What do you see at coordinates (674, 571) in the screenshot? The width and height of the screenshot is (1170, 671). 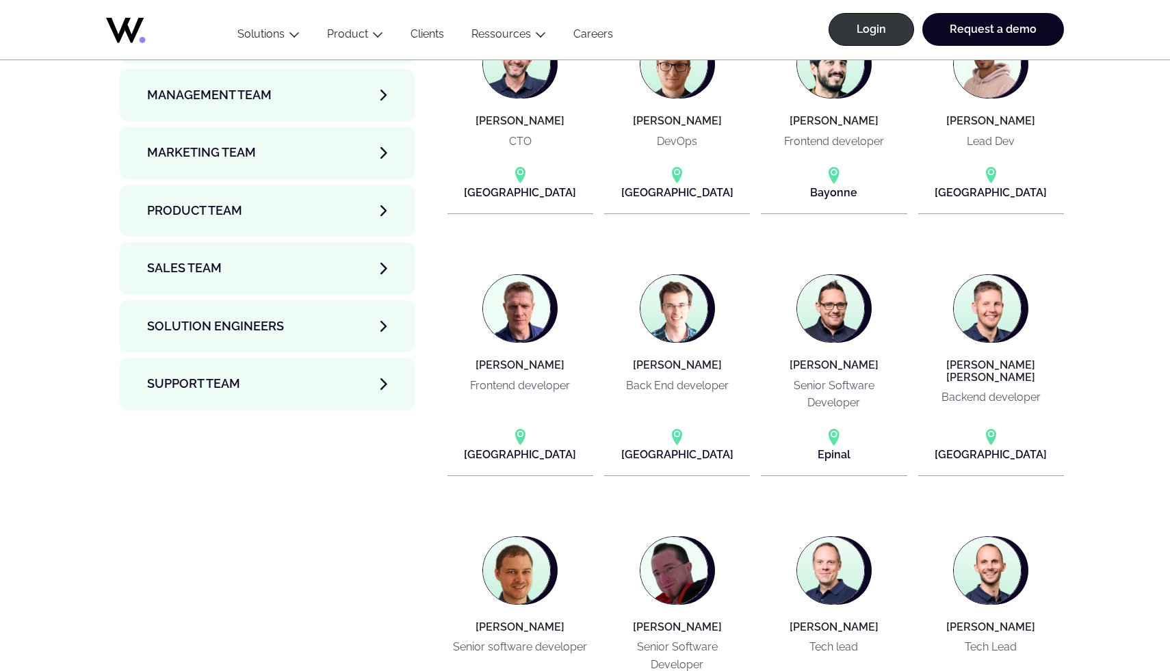 I see `img: Vincent AUDIBERT` at bounding box center [674, 571].